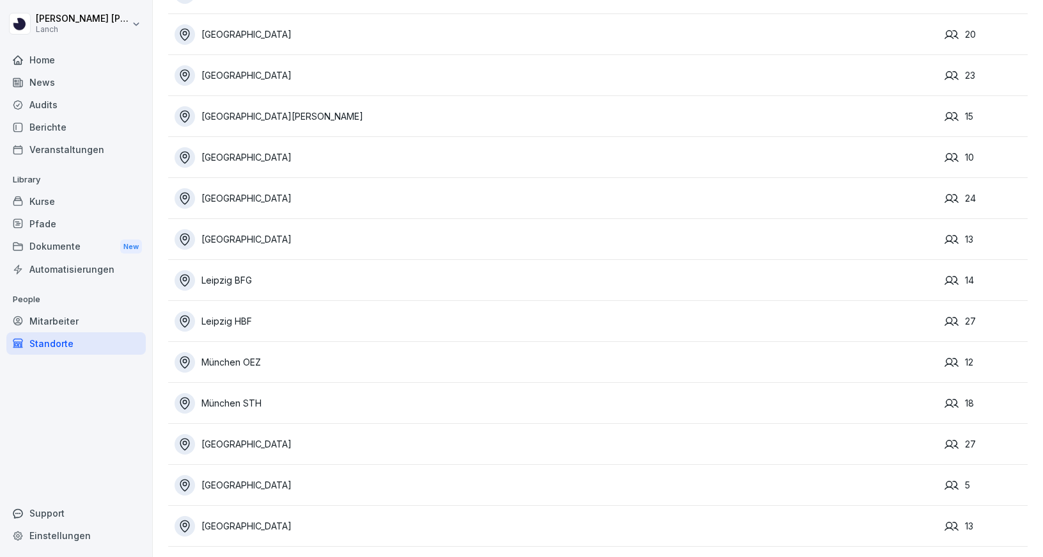  I want to click on a: Einstellungen, so click(76, 535).